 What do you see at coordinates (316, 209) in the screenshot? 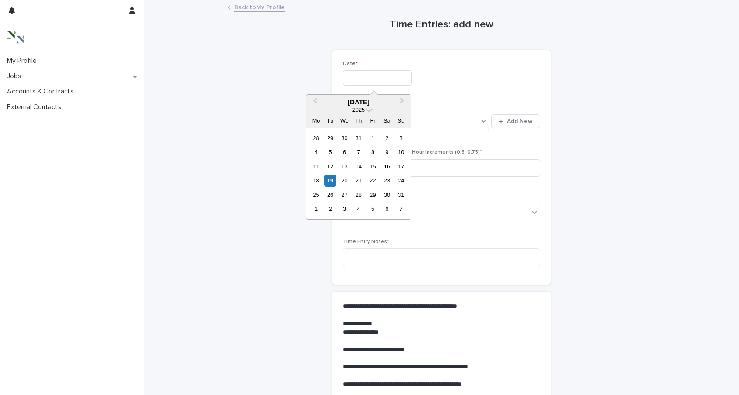
I see `div: Choose Monday, 1 September 2025` at bounding box center [316, 209].